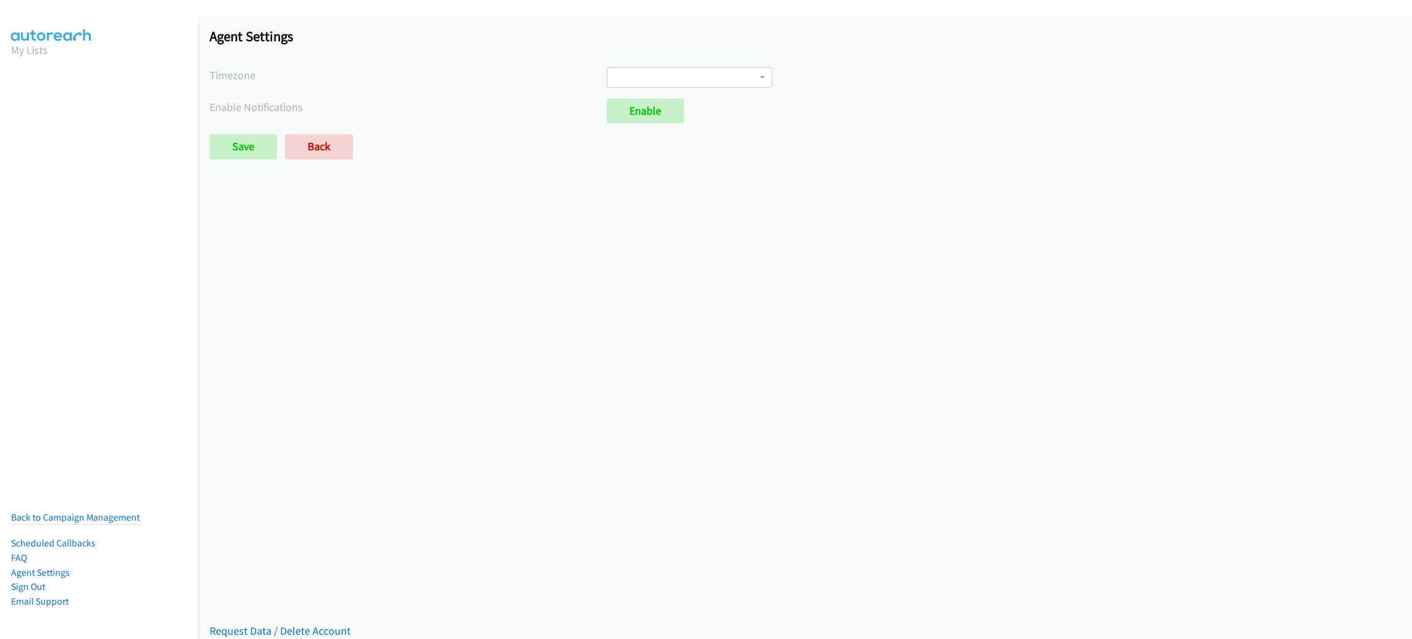 The height and width of the screenshot is (639, 1412). Describe the element at coordinates (29, 50) in the screenshot. I see `a: My Lists` at that location.